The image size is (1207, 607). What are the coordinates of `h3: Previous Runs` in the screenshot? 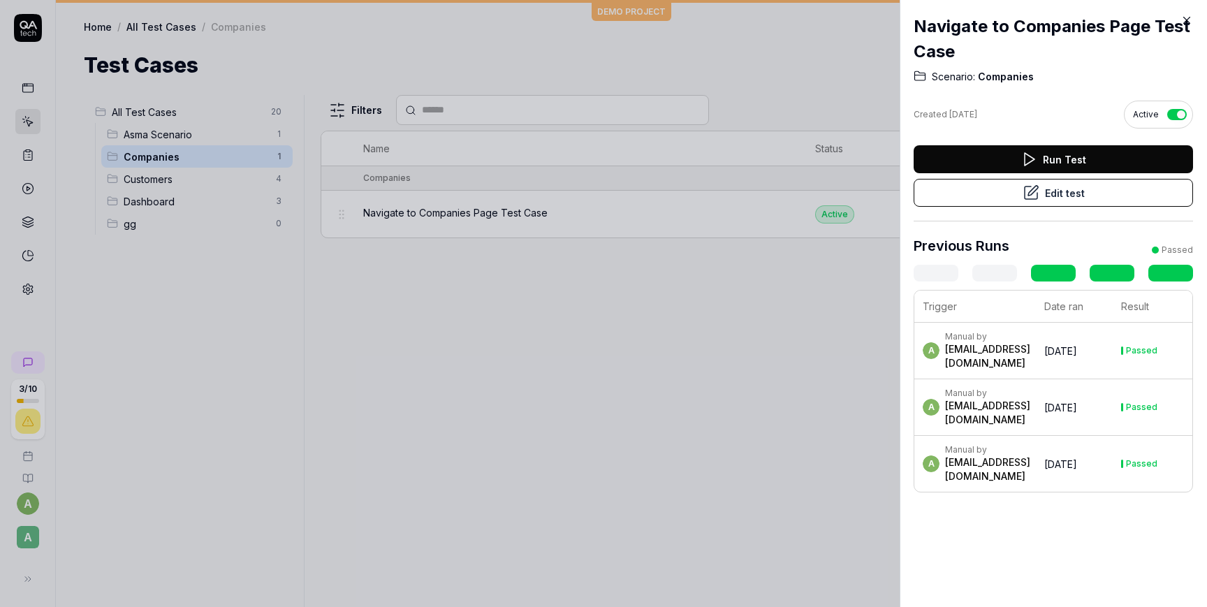 It's located at (961, 246).